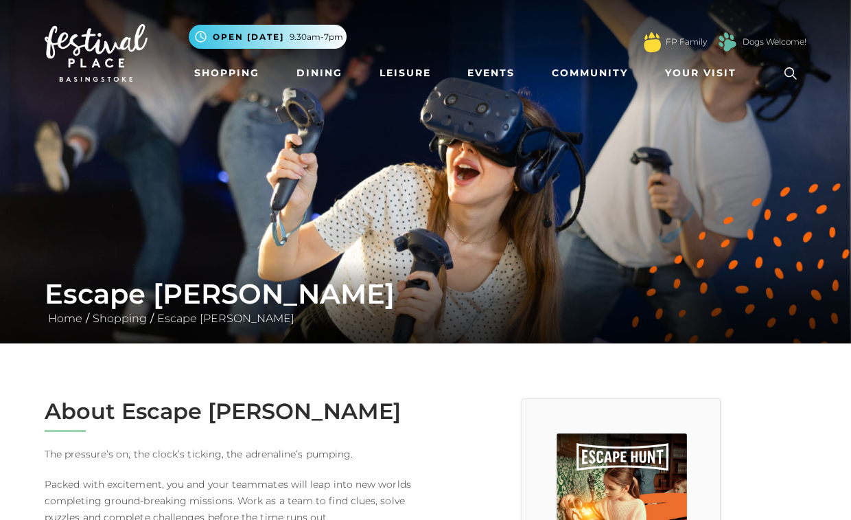  What do you see at coordinates (774, 42) in the screenshot?
I see `a: Dogs Welcome!` at bounding box center [774, 42].